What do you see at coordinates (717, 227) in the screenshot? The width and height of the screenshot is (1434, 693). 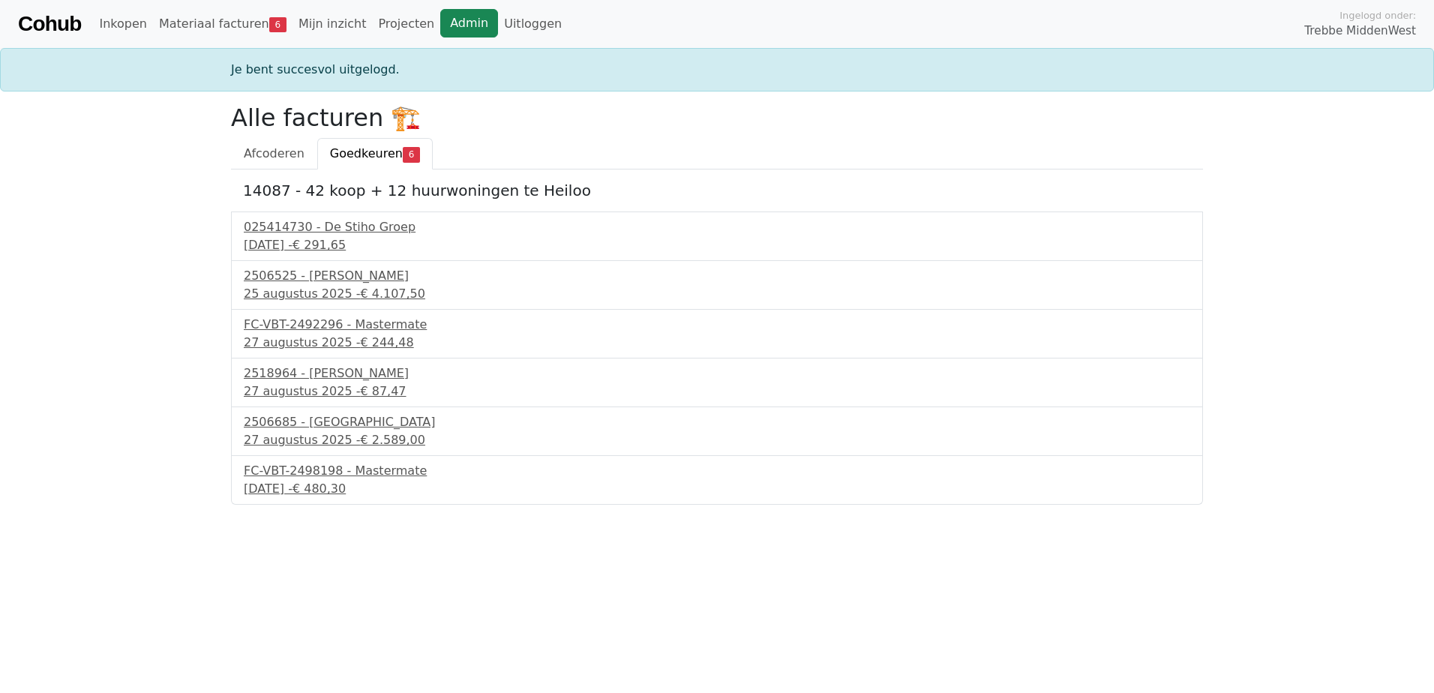 I see `div: 025414730 - De Stiho Groep` at bounding box center [717, 227].